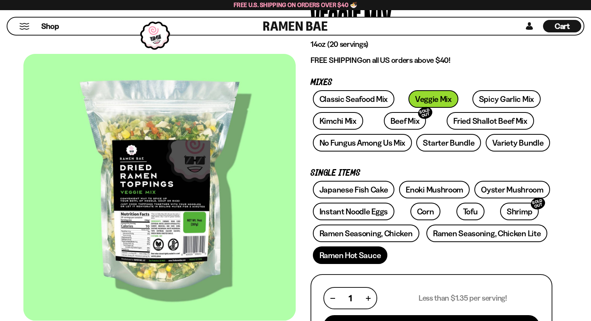 The image size is (591, 321). I want to click on a: Fried Shallot Beef Mix, so click(490, 121).